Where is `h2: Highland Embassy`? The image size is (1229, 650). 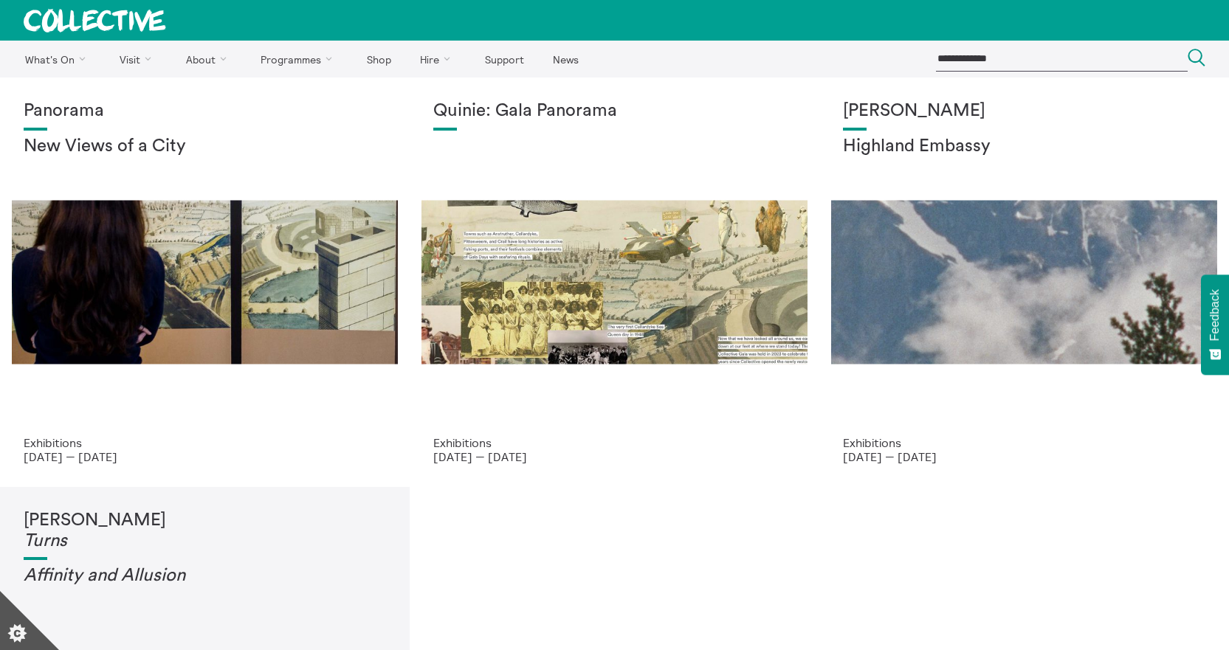 h2: Highland Embassy is located at coordinates (1024, 147).